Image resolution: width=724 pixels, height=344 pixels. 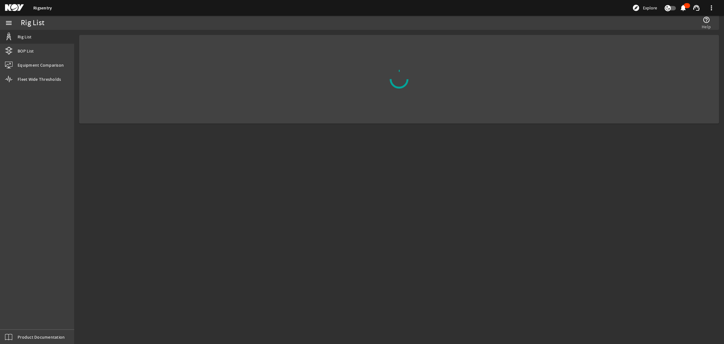 I want to click on mat-icon: notifications, so click(x=683, y=8).